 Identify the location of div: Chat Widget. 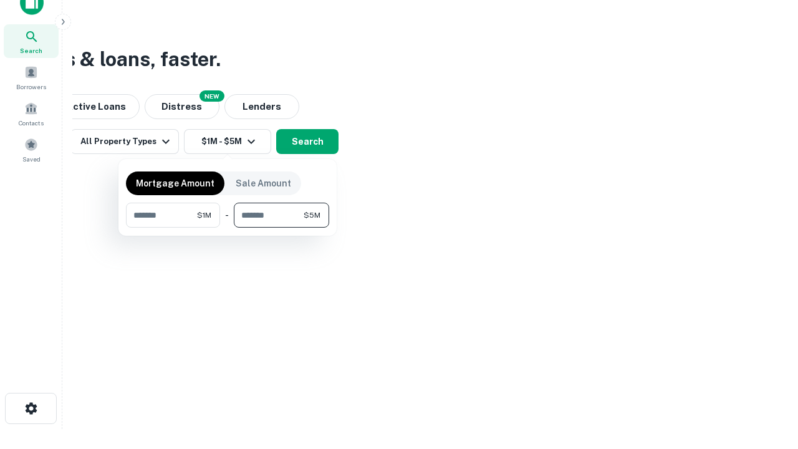
(767, 379).